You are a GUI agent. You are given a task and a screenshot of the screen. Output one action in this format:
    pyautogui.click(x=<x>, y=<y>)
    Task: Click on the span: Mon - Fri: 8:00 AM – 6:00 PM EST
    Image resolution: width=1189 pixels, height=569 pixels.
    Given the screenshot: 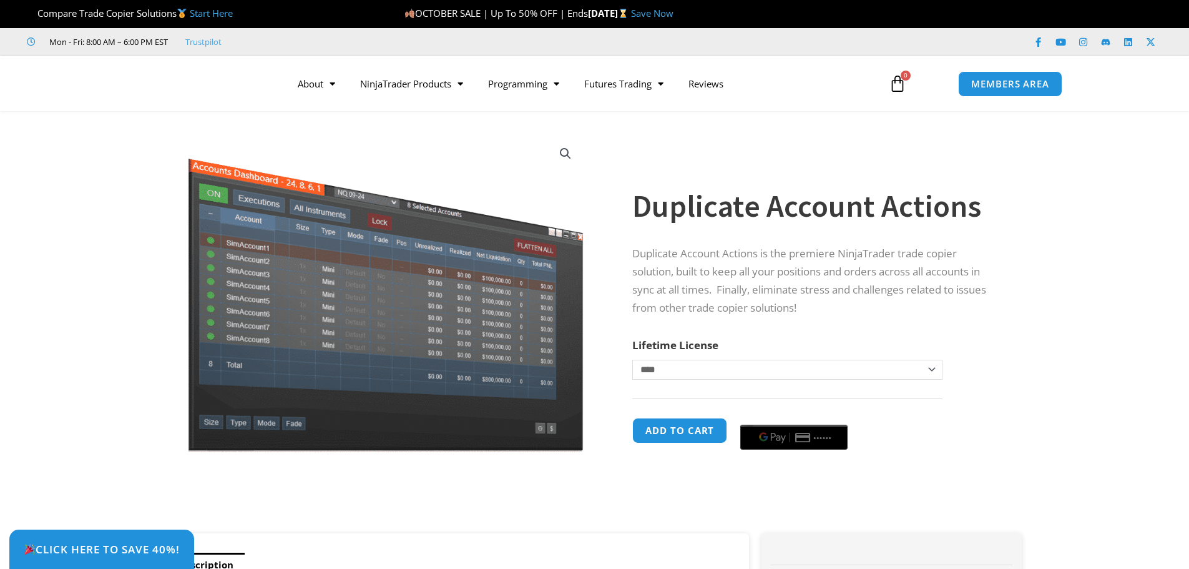 What is the action you would take?
    pyautogui.click(x=107, y=42)
    